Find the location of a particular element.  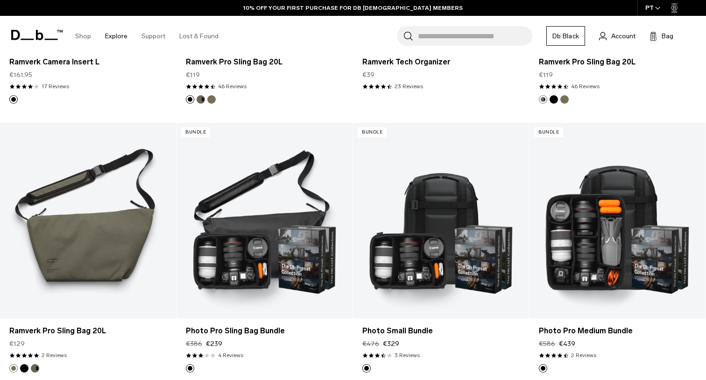

nav: Main Navigation is located at coordinates (147, 36).